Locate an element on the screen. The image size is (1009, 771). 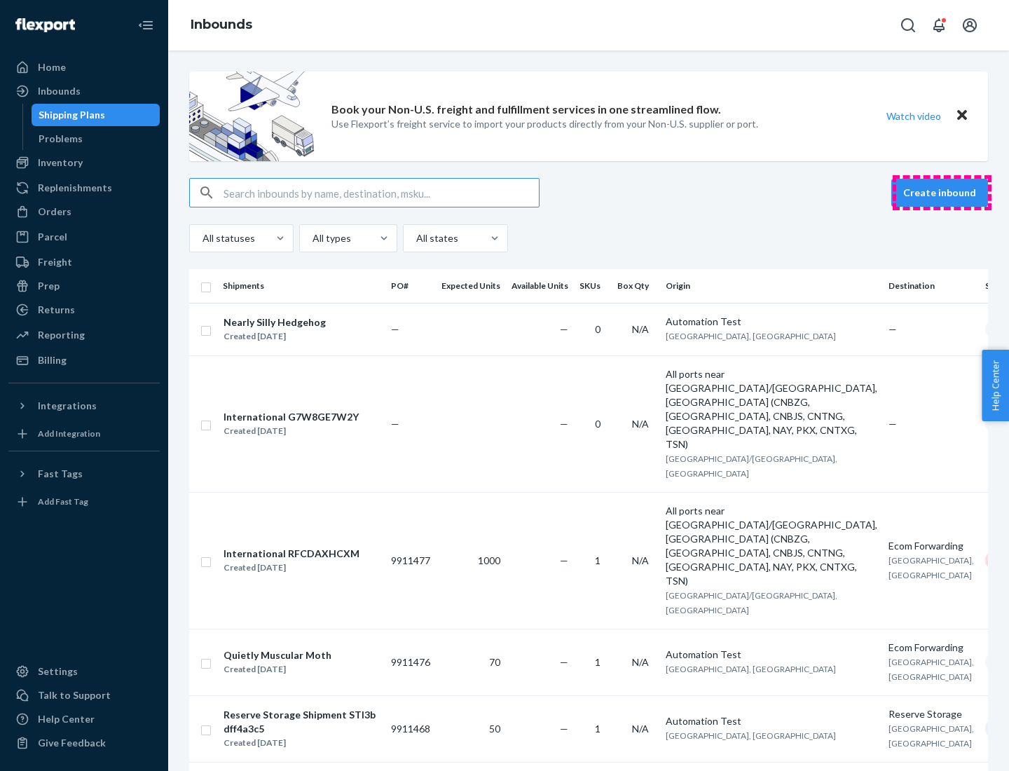
a: Settings is located at coordinates (84, 671).